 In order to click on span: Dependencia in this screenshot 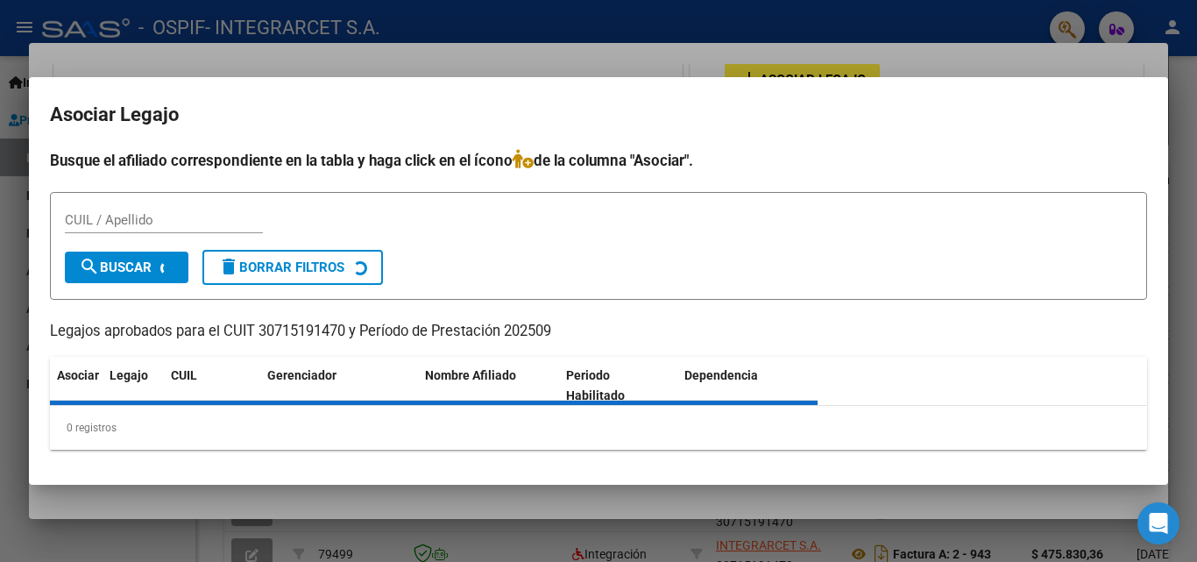, I will do `click(721, 375)`.